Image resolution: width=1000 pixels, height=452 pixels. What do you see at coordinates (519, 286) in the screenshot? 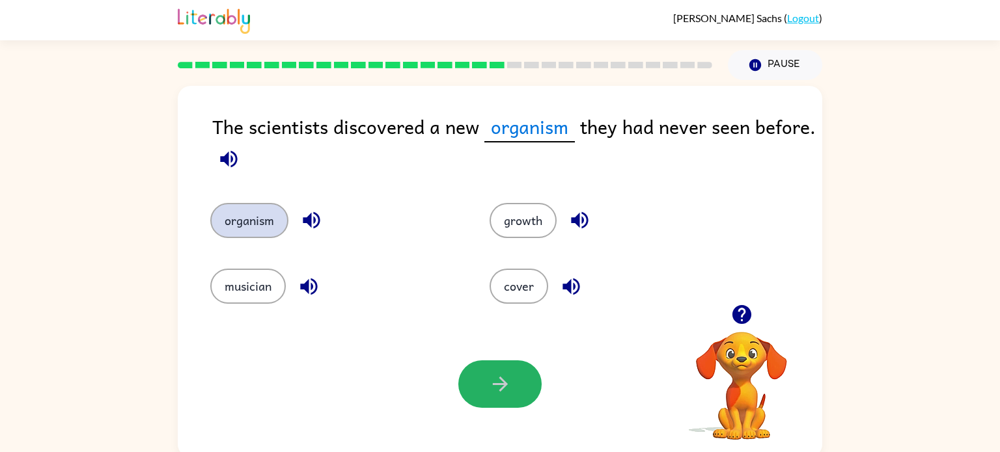
I see `button: cover` at bounding box center [519, 286].